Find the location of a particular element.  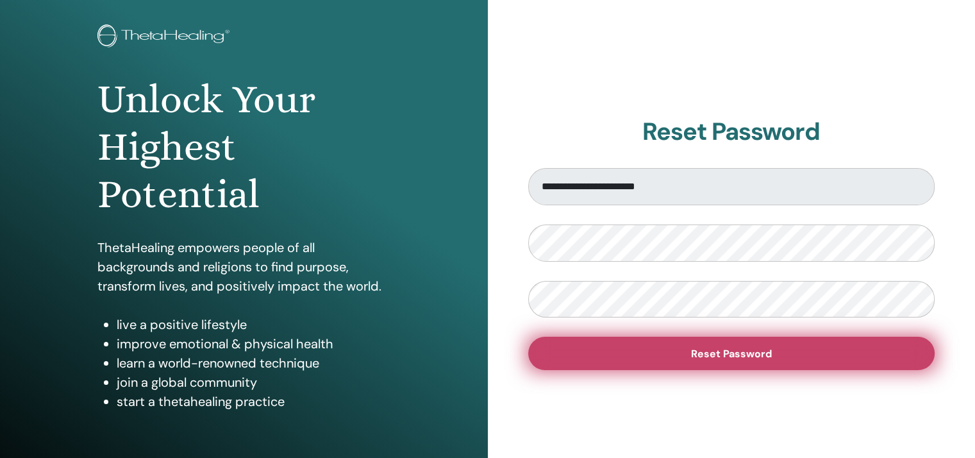

li: live a positive lifestyle is located at coordinates (253, 324).